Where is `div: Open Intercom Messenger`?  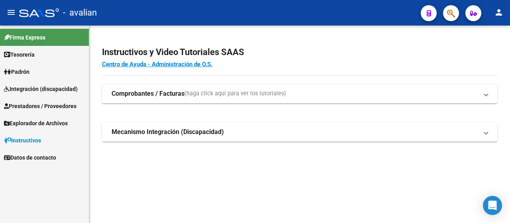 div: Open Intercom Messenger is located at coordinates (493, 205).